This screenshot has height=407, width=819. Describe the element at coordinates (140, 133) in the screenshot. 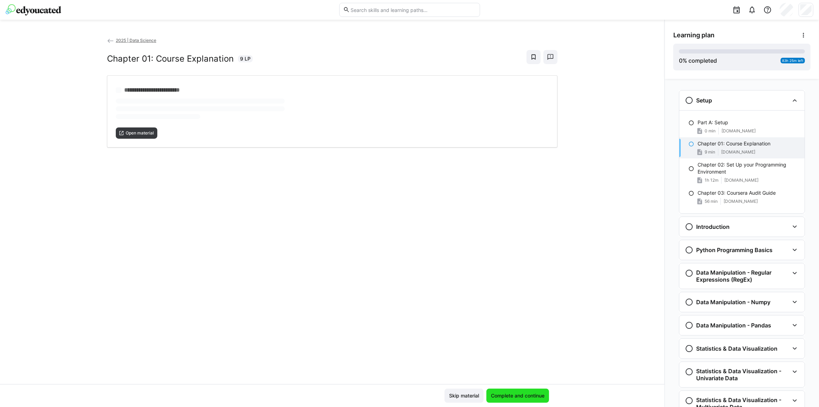

I see `span: Open material` at that location.